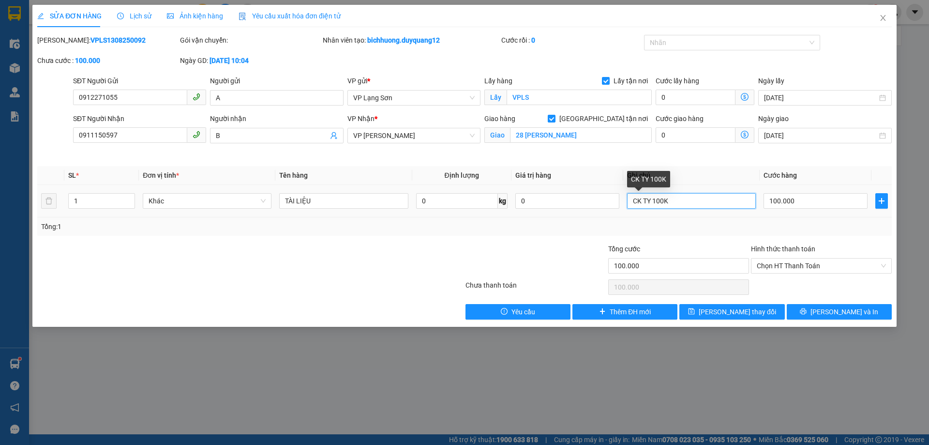 The image size is (929, 445). I want to click on span: save, so click(691, 312).